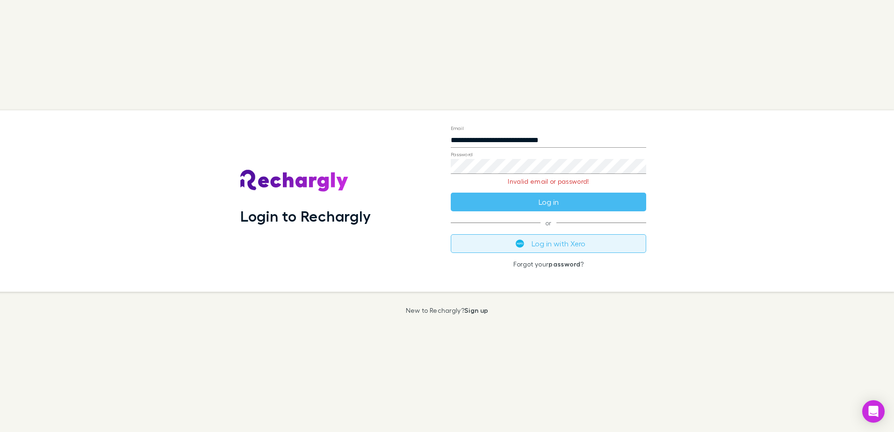 This screenshot has height=432, width=894. I want to click on label: Email, so click(457, 128).